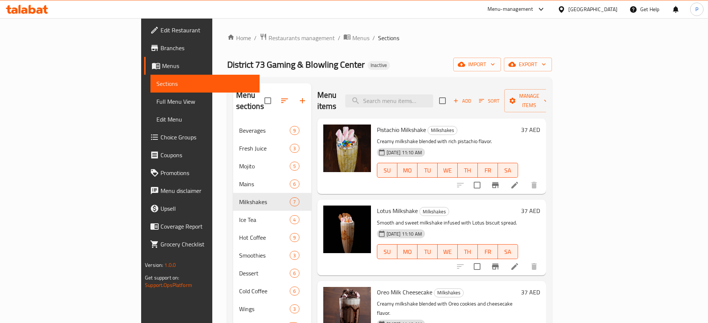 Image resolution: width=708 pixels, height=323 pixels. What do you see at coordinates (527, 64) in the screenshot?
I see `span: export` at bounding box center [527, 64].